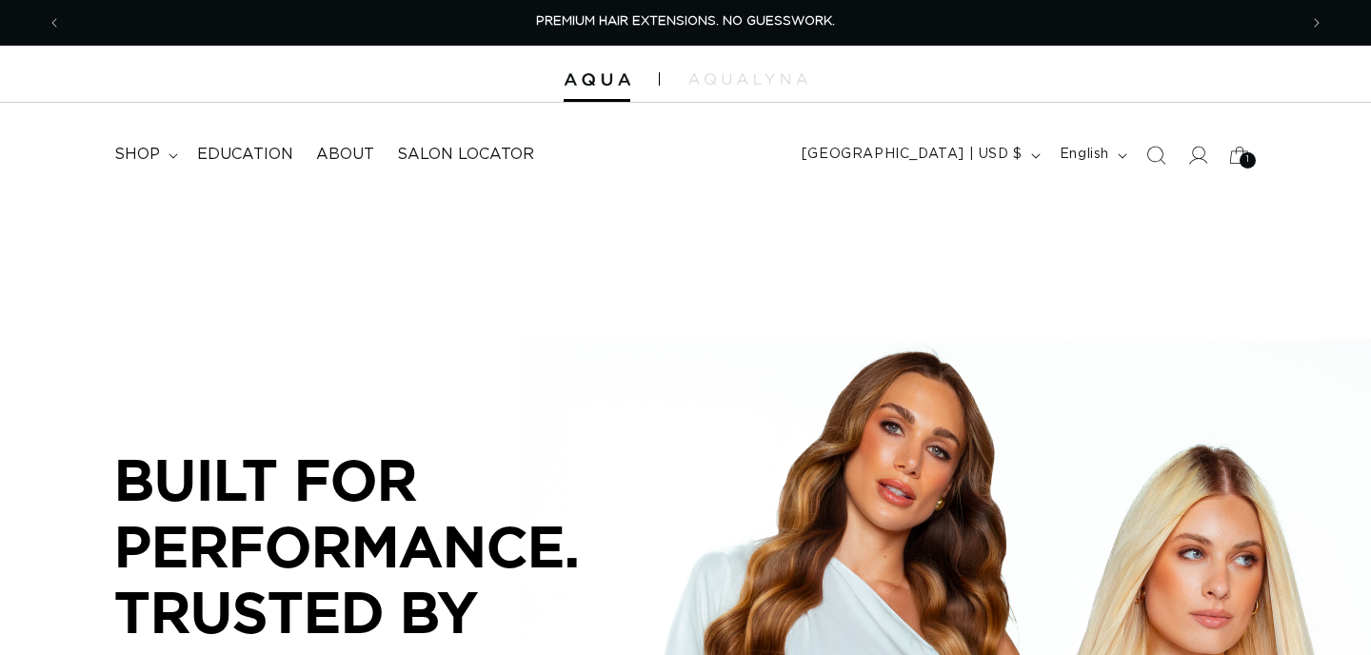 The height and width of the screenshot is (655, 1371). I want to click on span: About, so click(345, 154).